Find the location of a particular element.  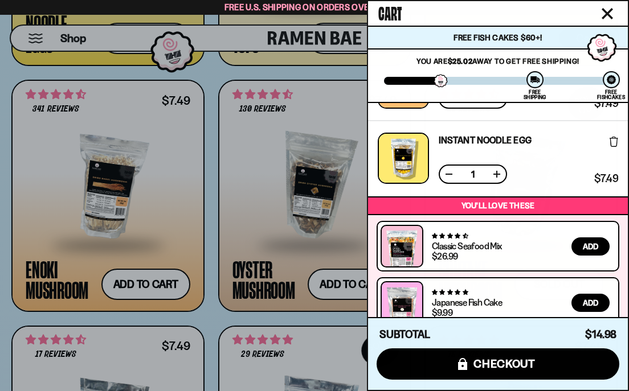

div: $9.99 is located at coordinates (442, 313).